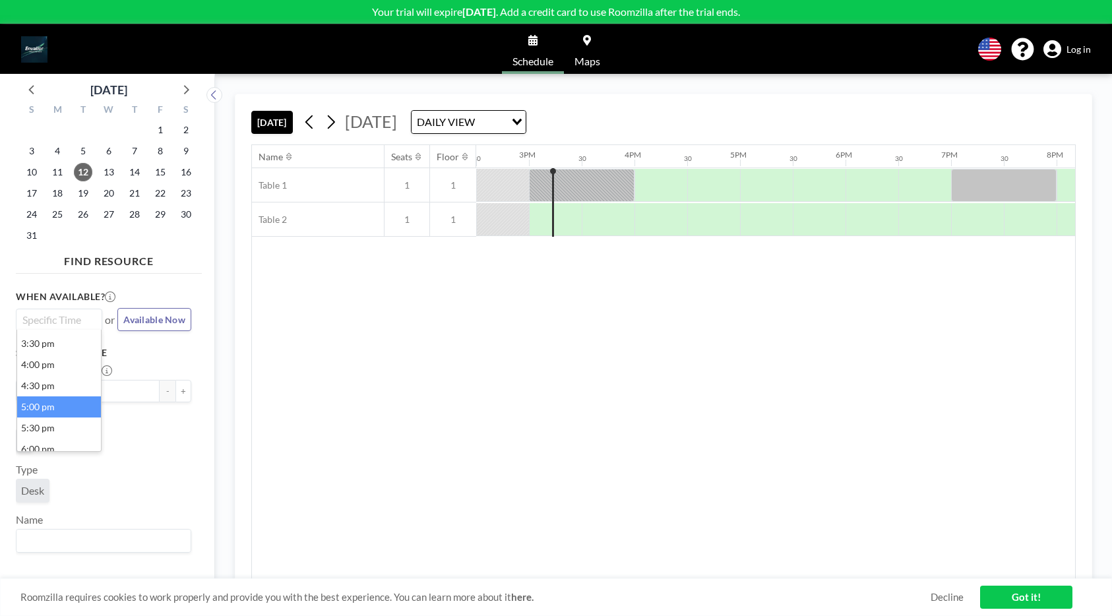 The height and width of the screenshot is (616, 1112). What do you see at coordinates (32, 214) in the screenshot?
I see `span: Sunday, August 24, 2025` at bounding box center [32, 214].